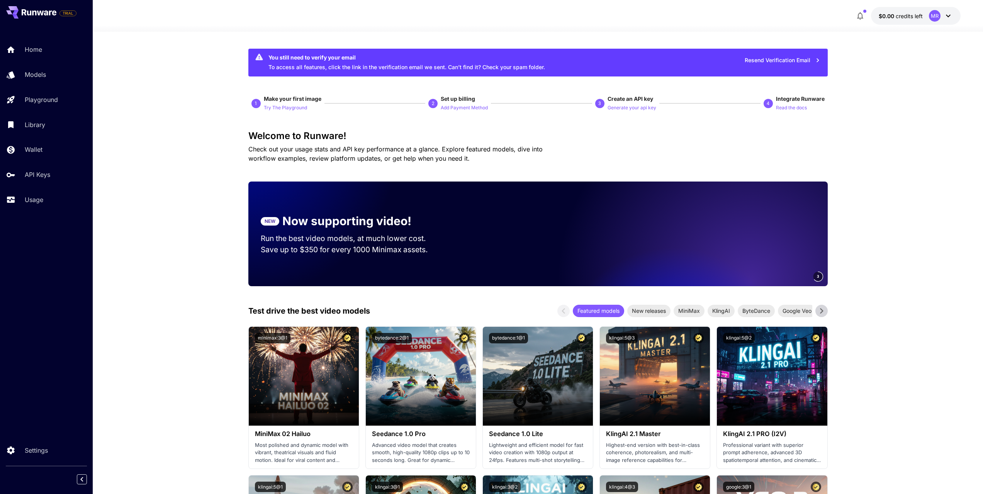 This screenshot has height=494, width=983. Describe the element at coordinates (35, 75) in the screenshot. I see `p: Models` at that location.